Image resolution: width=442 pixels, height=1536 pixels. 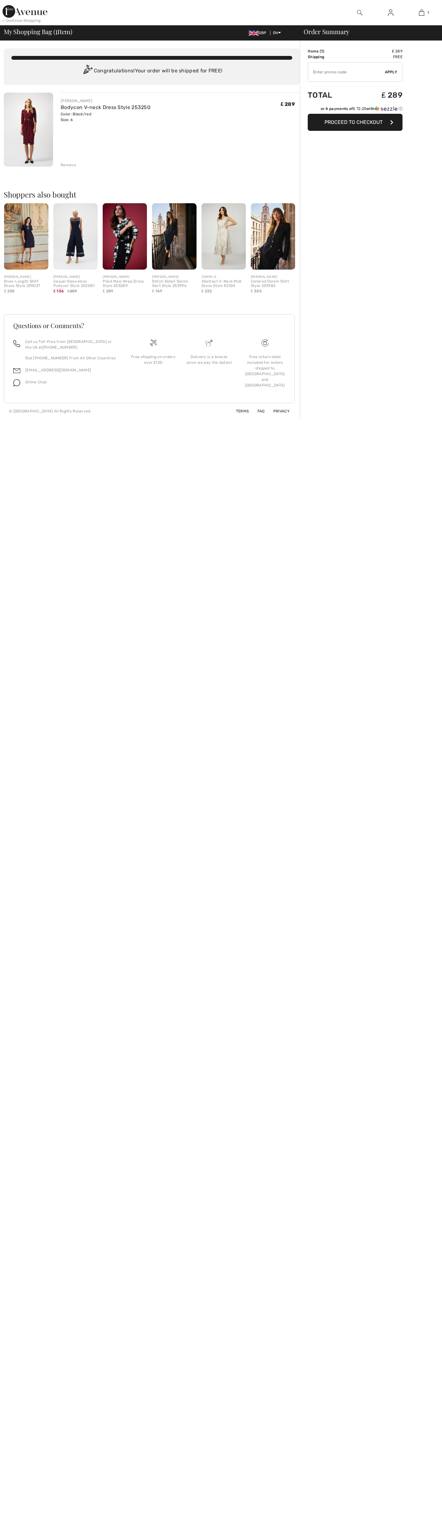 I want to click on span: ₤209, so click(x=72, y=291).